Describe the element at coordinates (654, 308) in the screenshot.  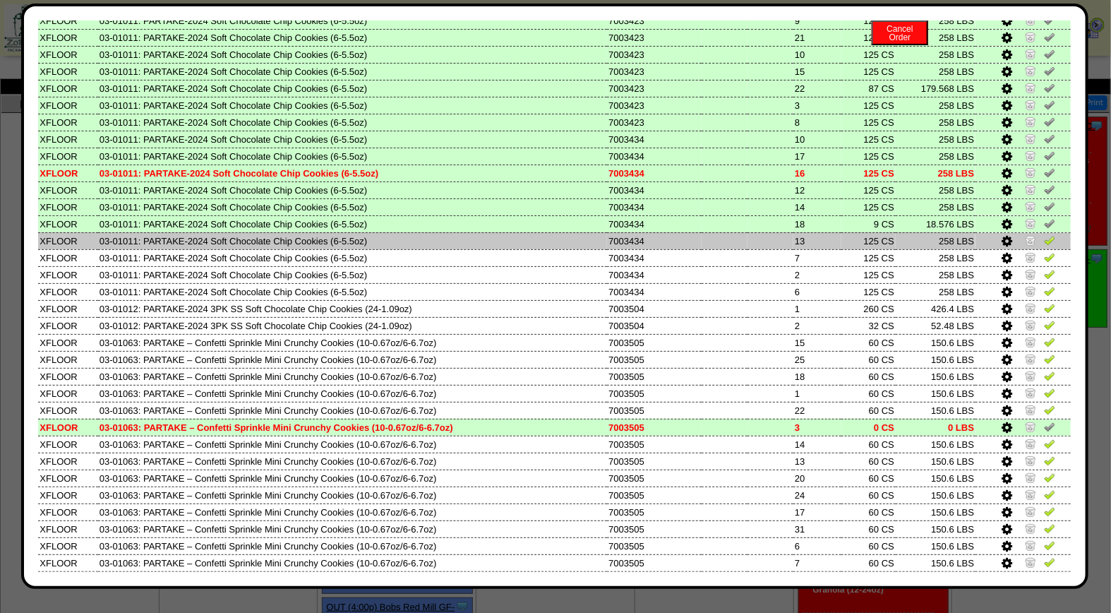
I see `td: 7003504` at that location.